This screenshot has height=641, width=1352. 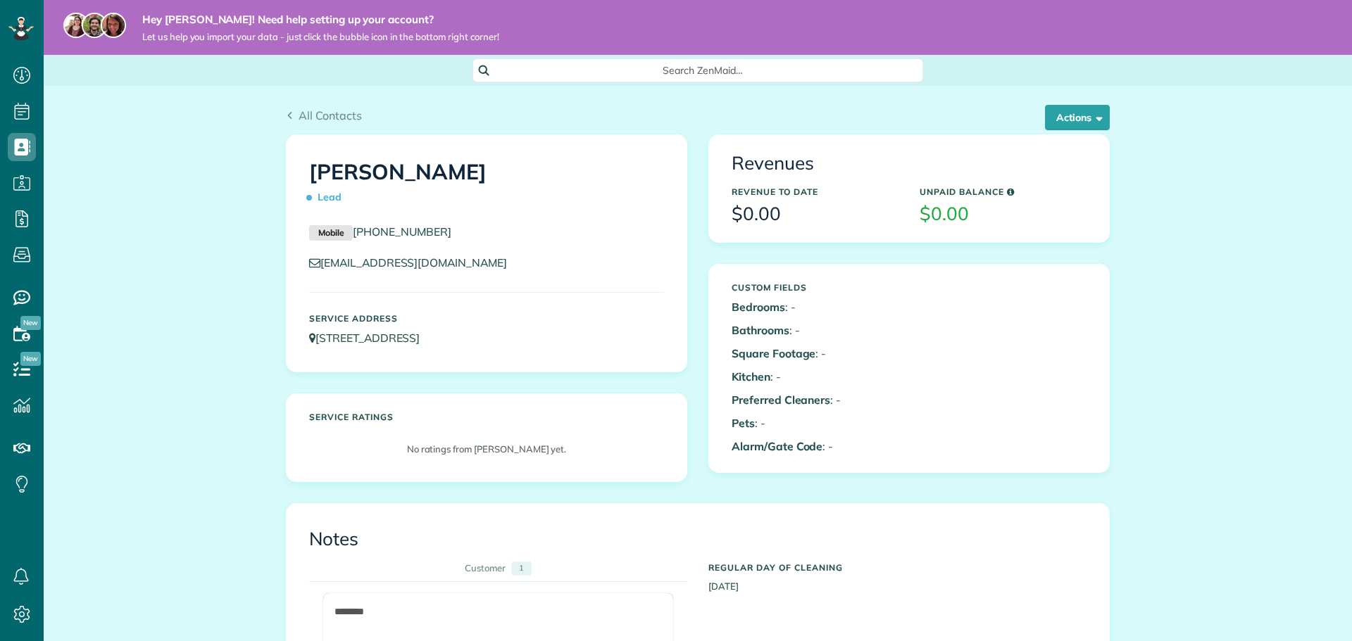 What do you see at coordinates (743, 423) in the screenshot?
I see `b: Pets` at bounding box center [743, 423].